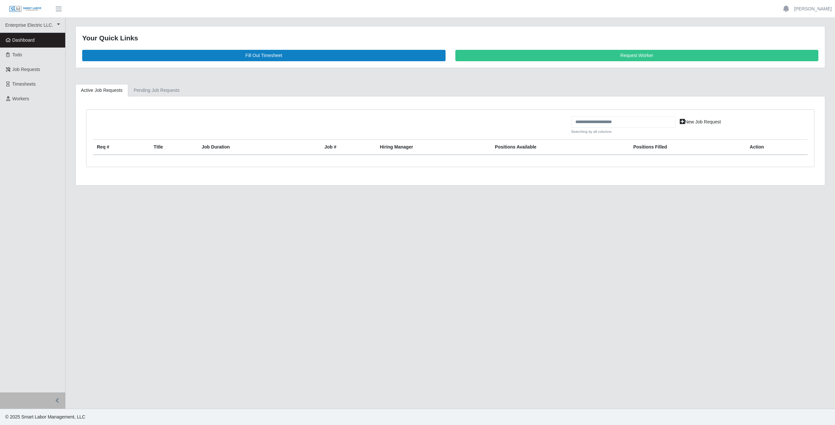 This screenshot has width=835, height=425. Describe the element at coordinates (348, 147) in the screenshot. I see `th: Job #` at that location.